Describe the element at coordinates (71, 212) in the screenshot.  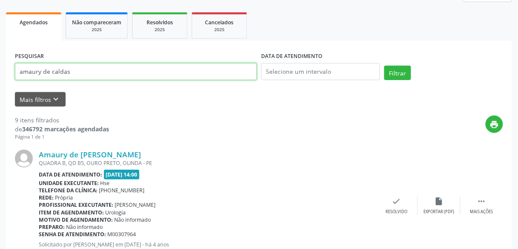
I see `b: Item de agendamento:` at that location.